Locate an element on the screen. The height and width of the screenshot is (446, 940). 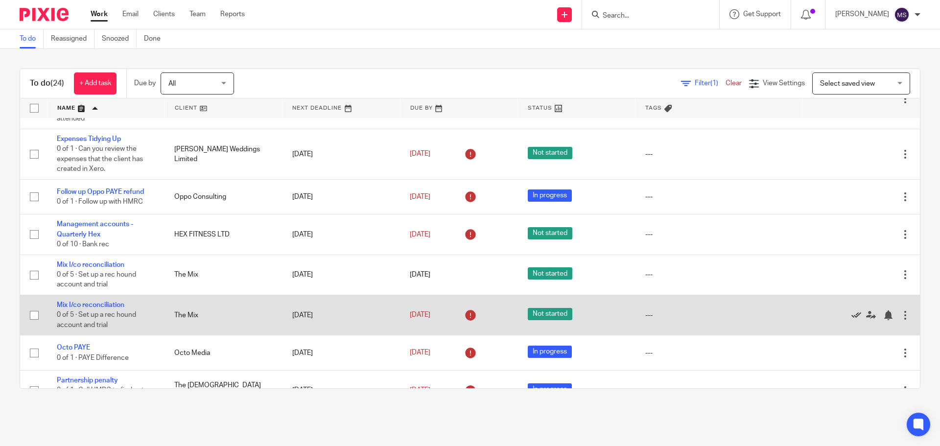
p: Due by is located at coordinates (145, 83).